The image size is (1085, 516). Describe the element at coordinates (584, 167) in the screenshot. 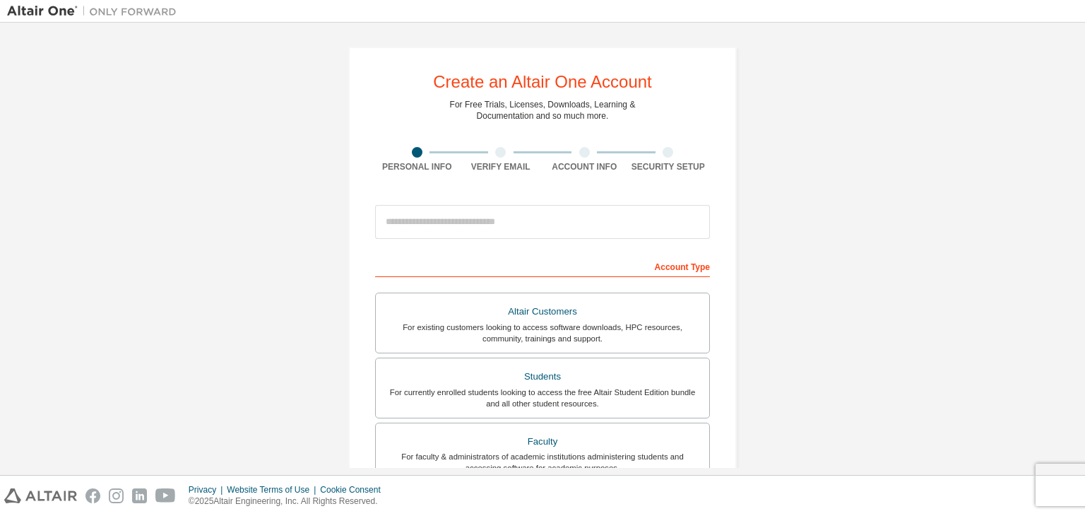

I see `div: Account Info` at that location.